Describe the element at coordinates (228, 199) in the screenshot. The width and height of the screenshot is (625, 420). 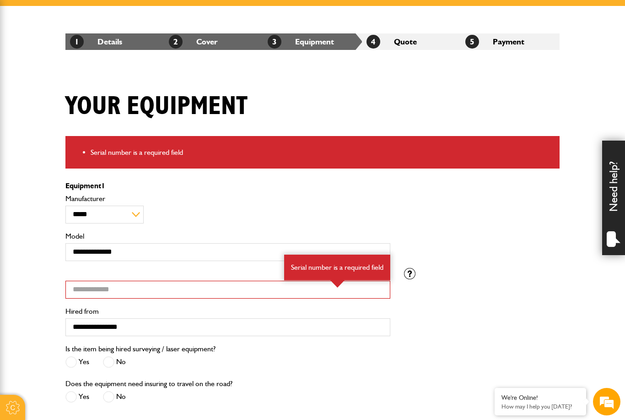
I see `label: Manufacturer` at that location.